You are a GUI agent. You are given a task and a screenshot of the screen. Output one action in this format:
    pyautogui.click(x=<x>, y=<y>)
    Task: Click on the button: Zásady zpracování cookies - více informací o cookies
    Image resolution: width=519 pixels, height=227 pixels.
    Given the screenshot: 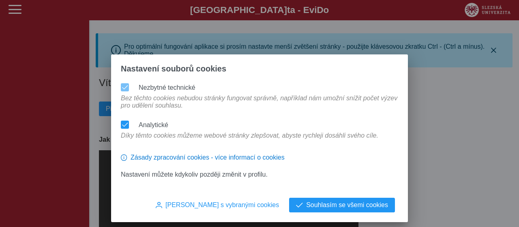 What is the action you would take?
    pyautogui.click(x=203, y=157)
    